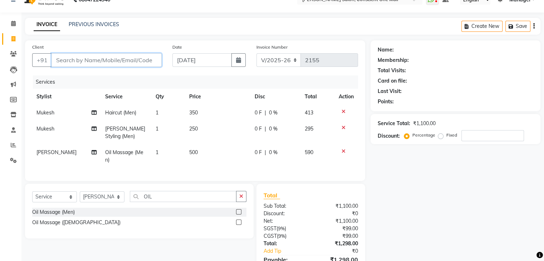 This screenshot has width=544, height=261. Describe the element at coordinates (217, 96) in the screenshot. I see `th: Price` at that location.